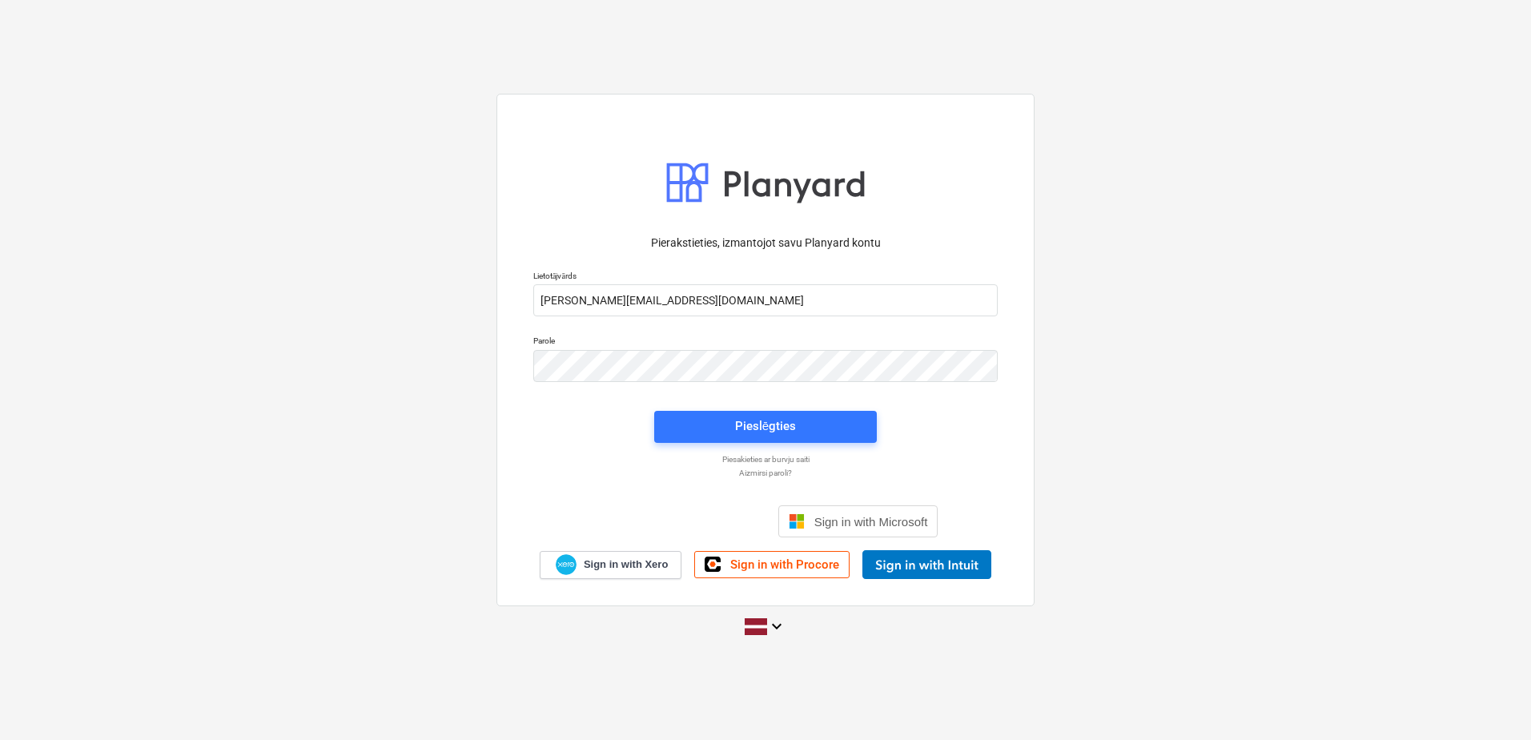 This screenshot has height=740, width=1531. What do you see at coordinates (777, 626) in the screenshot?
I see `i: keyboard_arrow_down` at bounding box center [777, 626].